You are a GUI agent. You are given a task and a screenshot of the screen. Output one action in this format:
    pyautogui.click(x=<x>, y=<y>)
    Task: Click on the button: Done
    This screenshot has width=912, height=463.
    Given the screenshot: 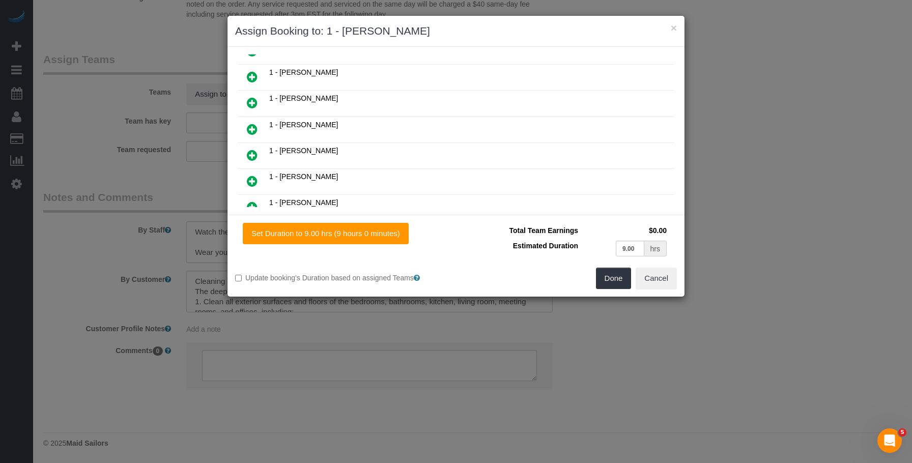 What is the action you would take?
    pyautogui.click(x=614, y=278)
    